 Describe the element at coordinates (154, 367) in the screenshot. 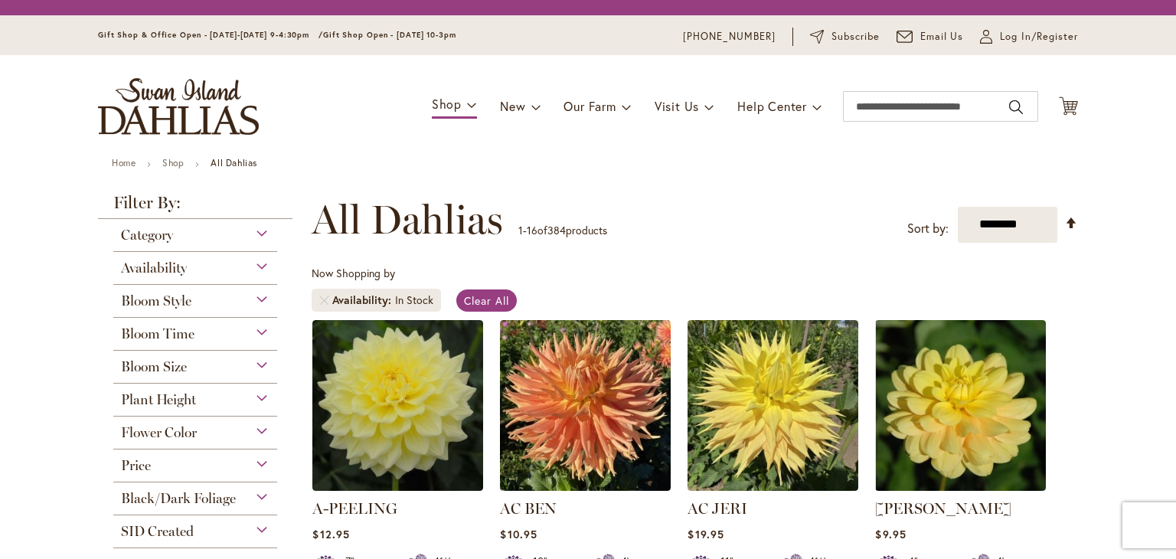

I see `span: Bloom Size` at that location.